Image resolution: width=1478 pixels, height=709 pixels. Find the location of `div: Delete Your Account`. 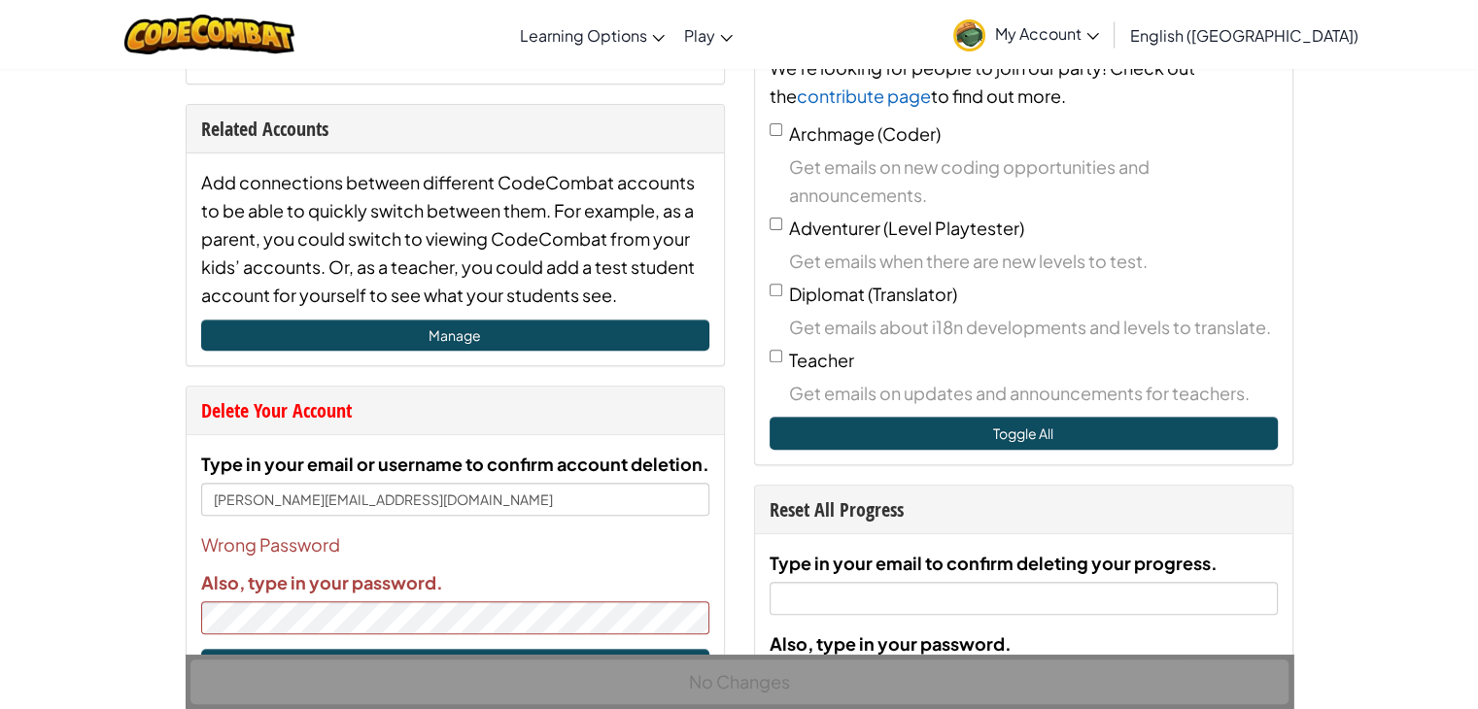

div: Delete Your Account is located at coordinates (455, 410).